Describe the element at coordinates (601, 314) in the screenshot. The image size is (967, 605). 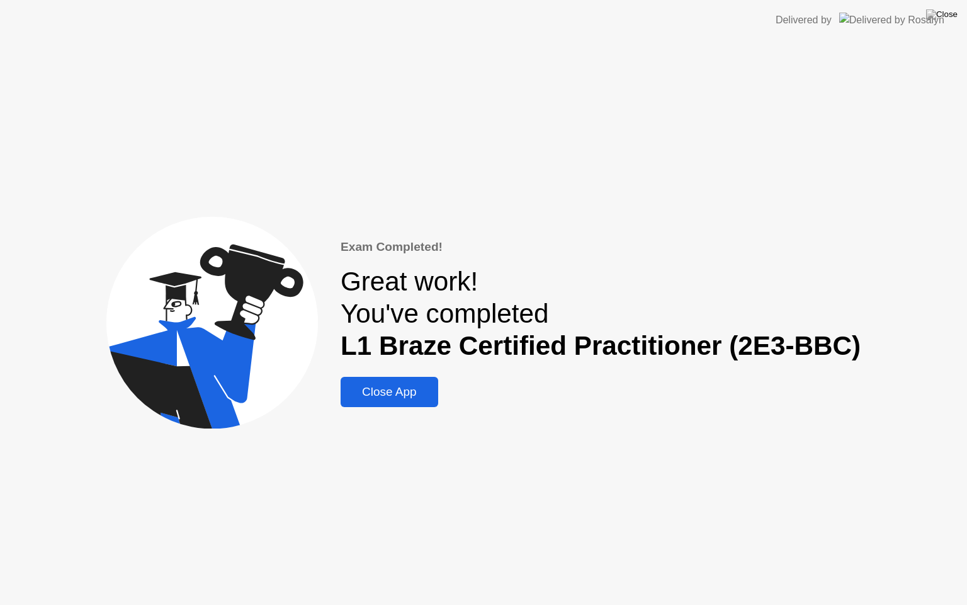
I see `div: Great work! You've completed` at that location.